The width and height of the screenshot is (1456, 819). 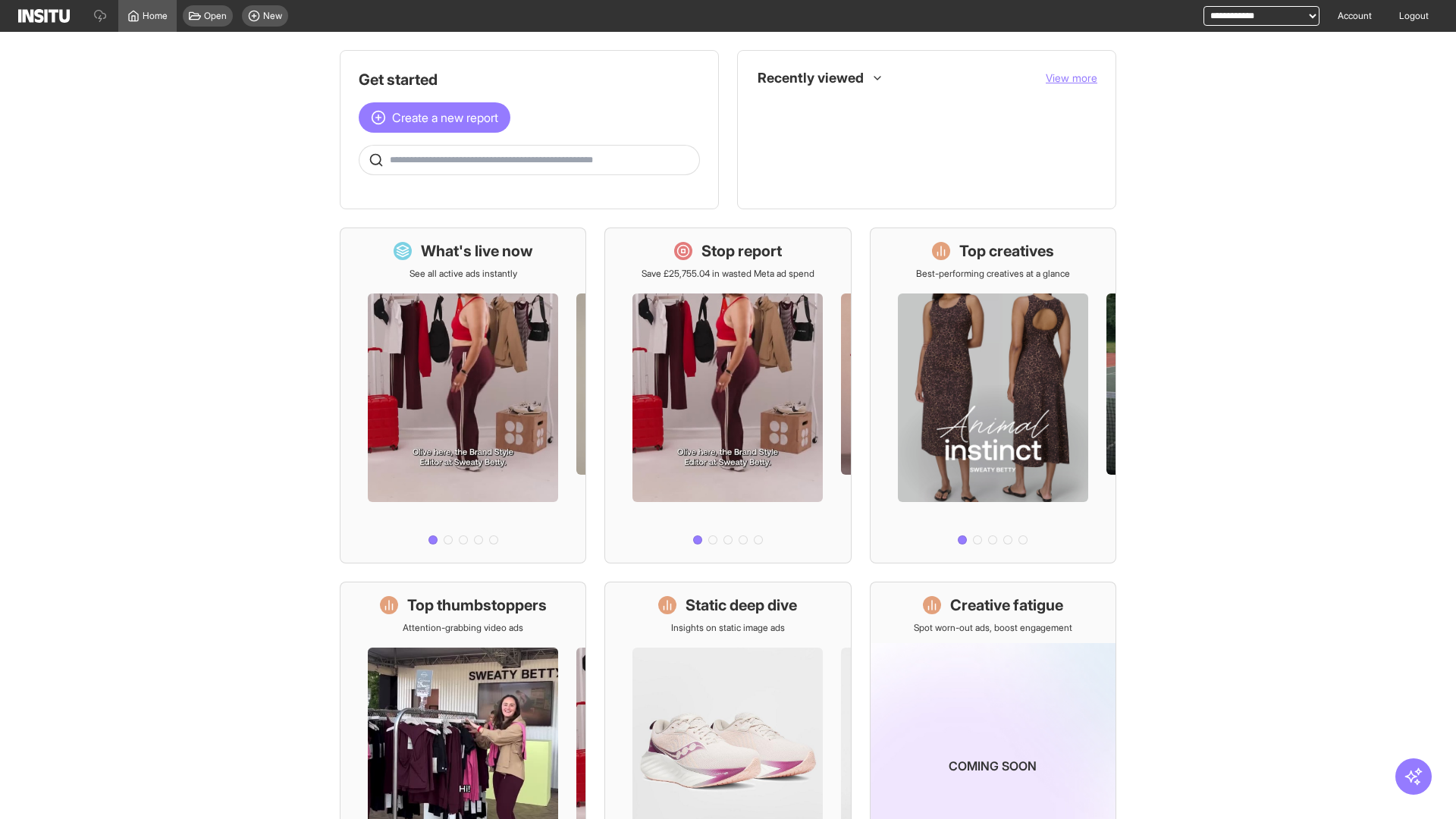 I want to click on h1: Top thumbstoppers, so click(x=477, y=605).